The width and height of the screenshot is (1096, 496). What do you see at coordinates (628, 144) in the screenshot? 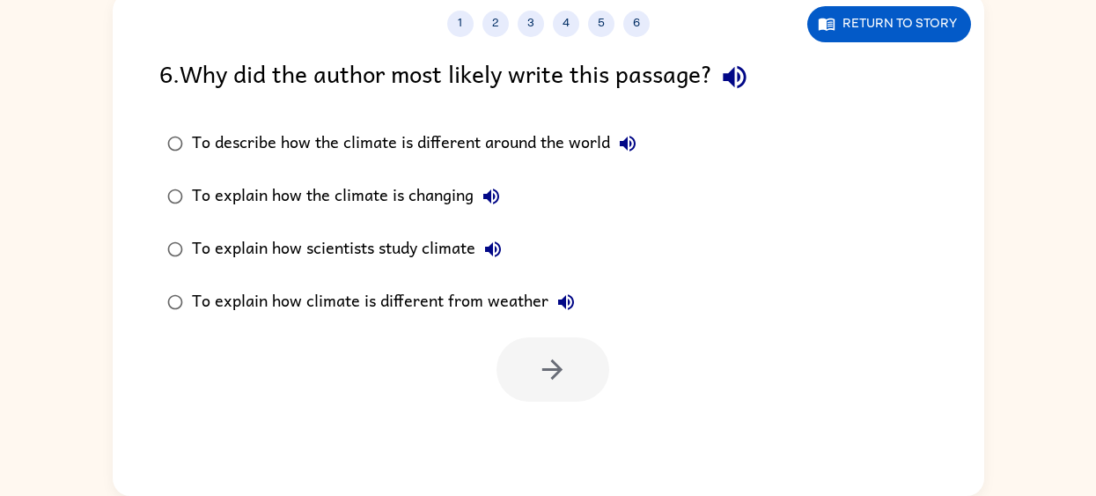
I see `button: To describe how the climate is different around the world` at bounding box center [628, 144].